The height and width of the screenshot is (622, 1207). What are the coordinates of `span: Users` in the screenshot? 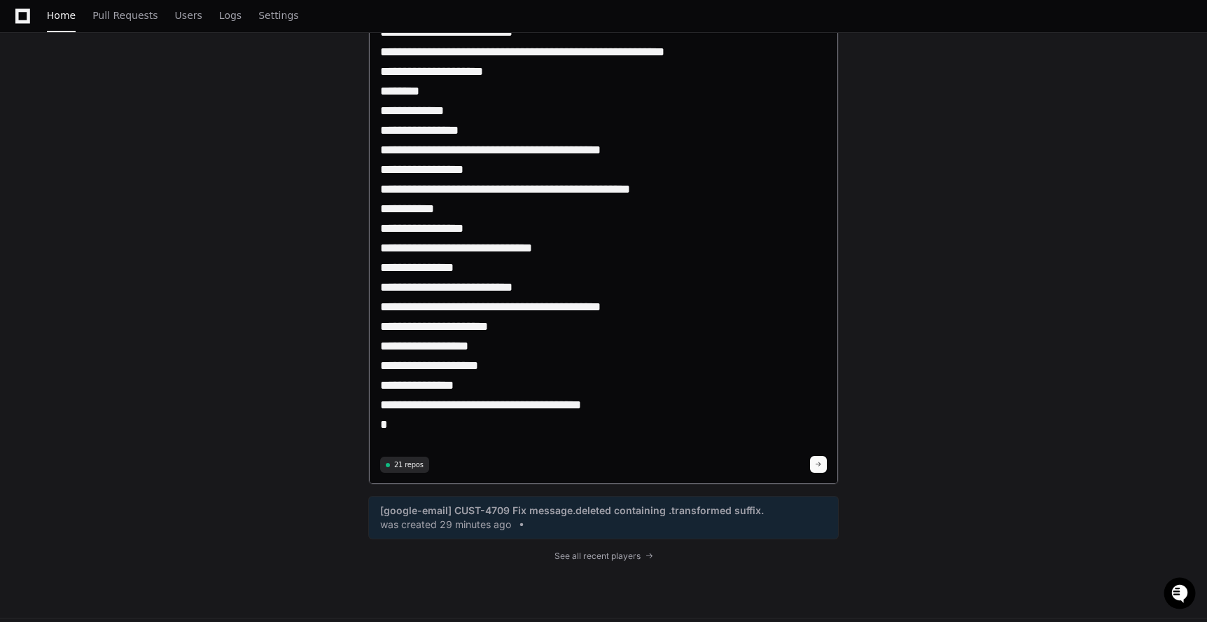 It's located at (188, 15).